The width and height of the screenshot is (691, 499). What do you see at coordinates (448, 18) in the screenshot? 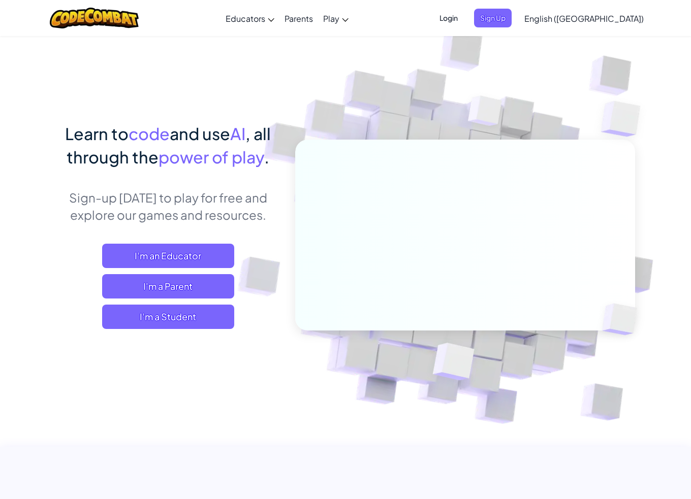
I see `button: Login` at bounding box center [448, 18].